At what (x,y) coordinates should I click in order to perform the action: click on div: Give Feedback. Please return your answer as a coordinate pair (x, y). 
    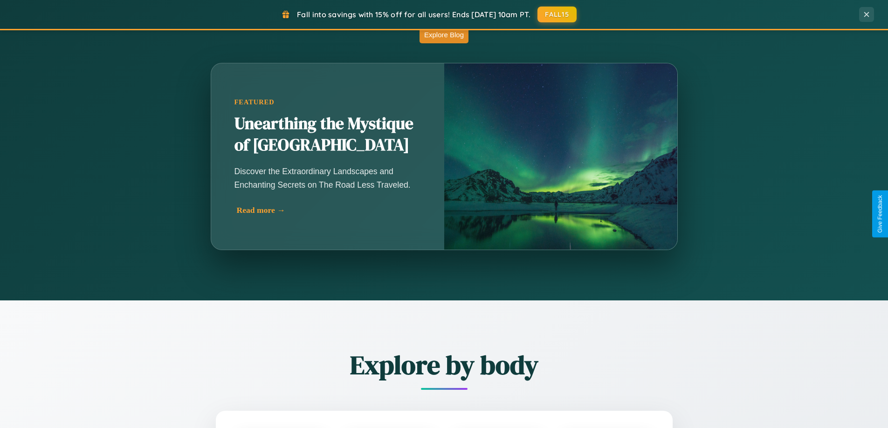
    Looking at the image, I should click on (880, 214).